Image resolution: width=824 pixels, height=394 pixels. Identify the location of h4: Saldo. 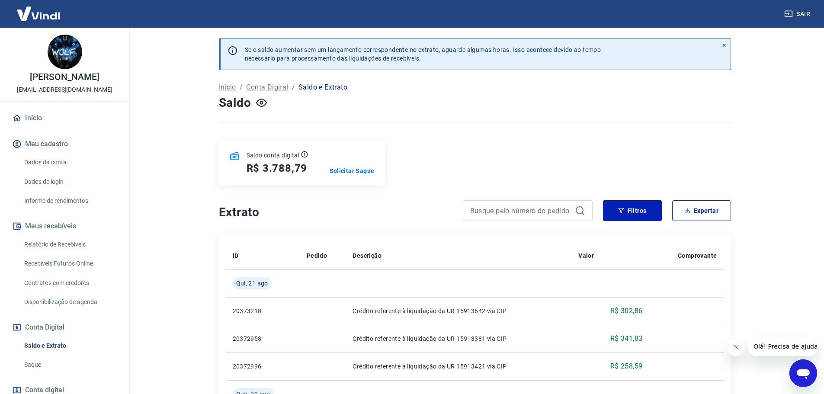
(235, 103).